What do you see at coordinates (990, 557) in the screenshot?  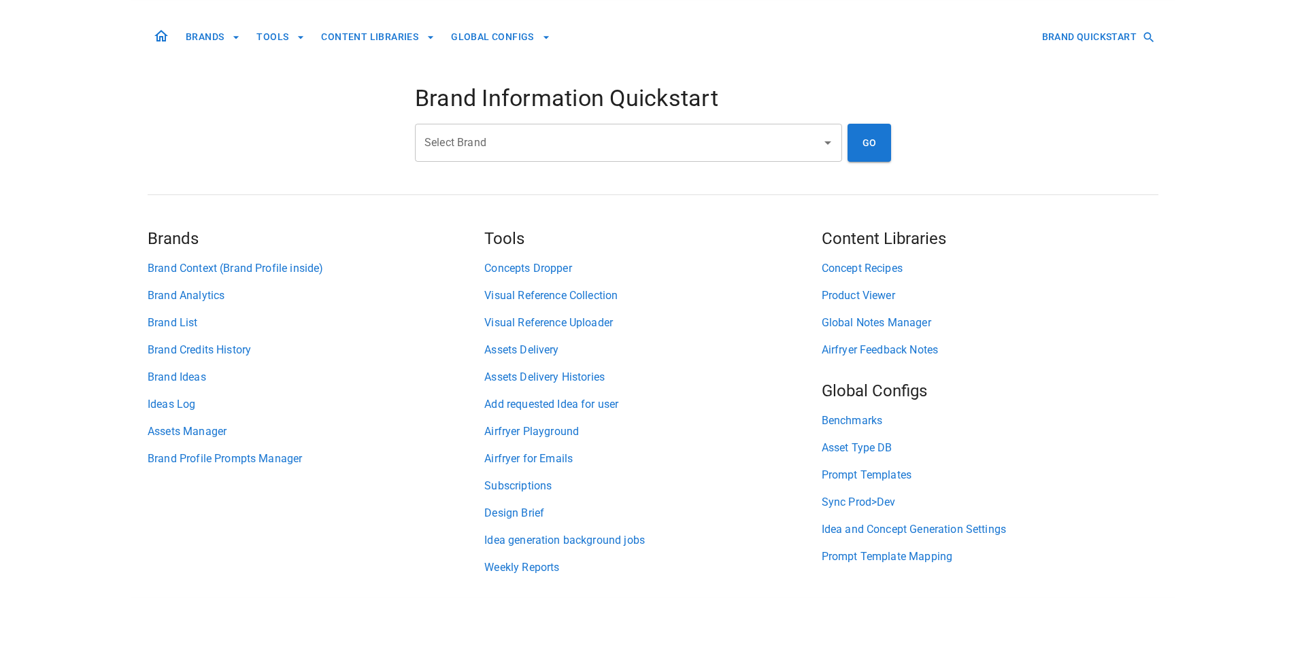 I see `a: Prompt Template Mapping` at bounding box center [990, 557].